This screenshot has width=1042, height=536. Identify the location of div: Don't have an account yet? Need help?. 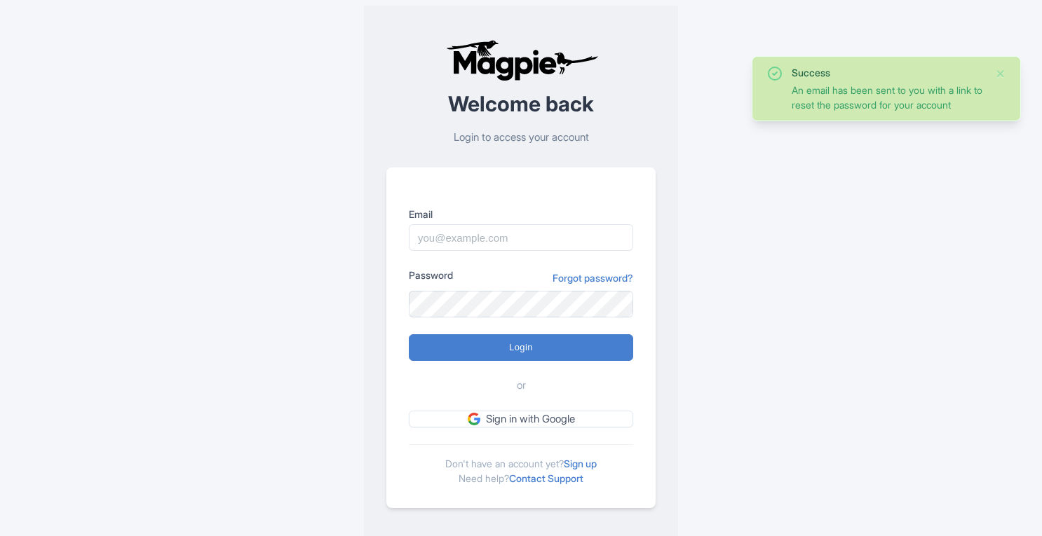
(521, 465).